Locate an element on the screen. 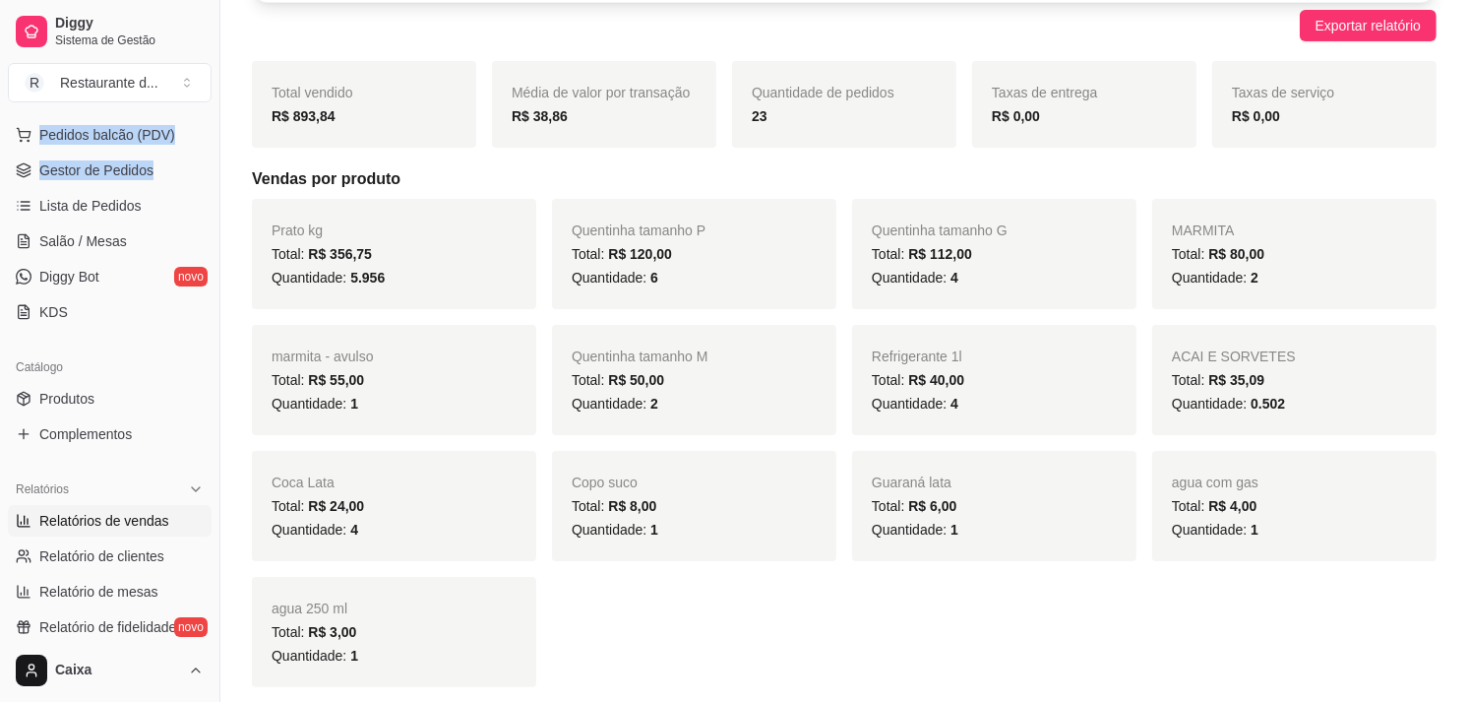 The image size is (1468, 702). a: Produtos is located at coordinates (109, 399).